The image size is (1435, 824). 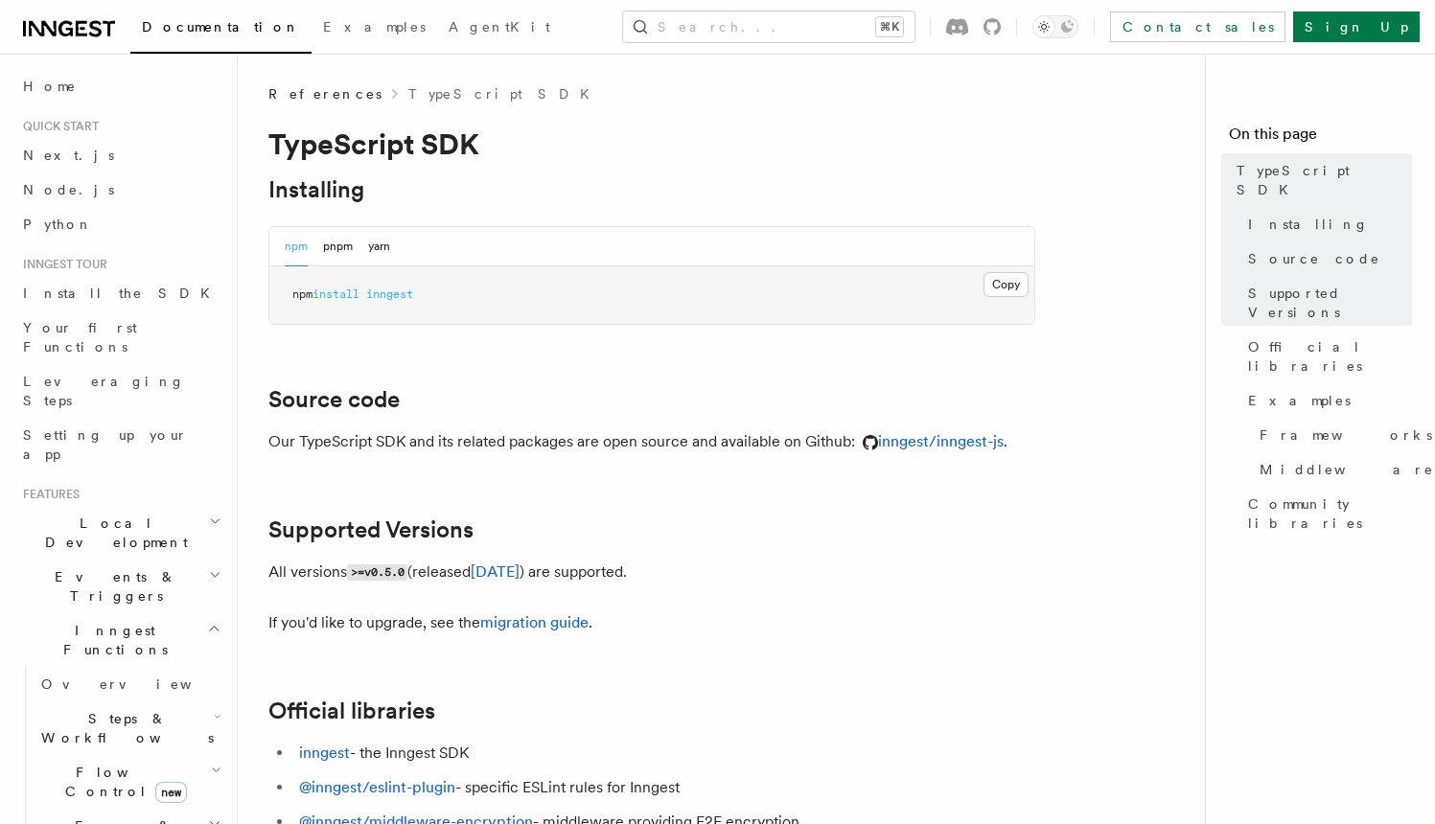 I want to click on a: migration guide, so click(x=534, y=622).